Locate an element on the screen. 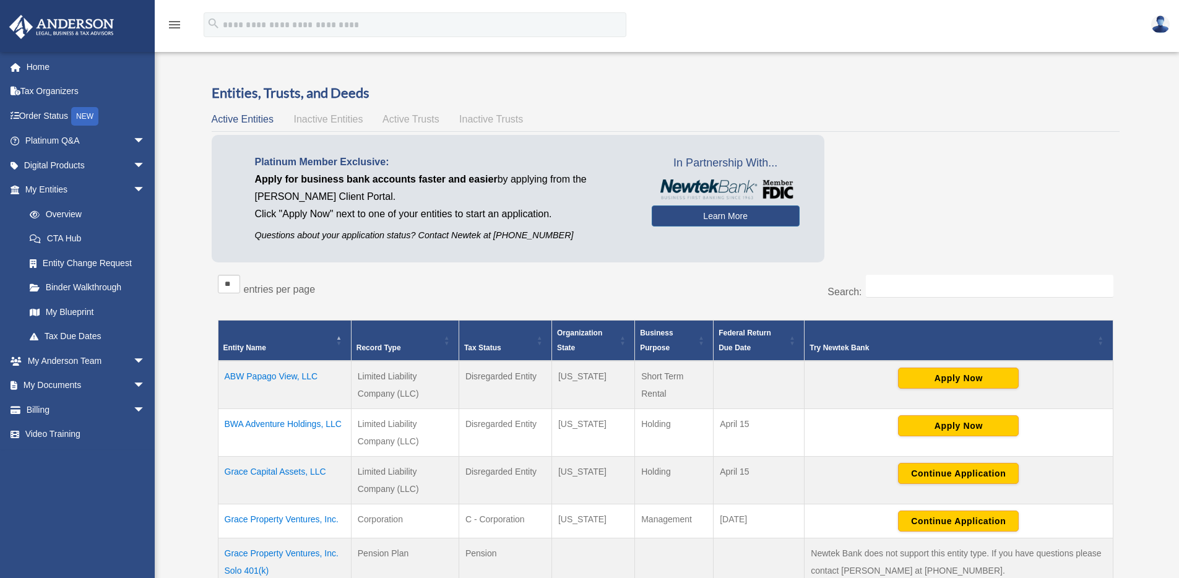  p: Platinum Member Exclusive: is located at coordinates (444, 162).